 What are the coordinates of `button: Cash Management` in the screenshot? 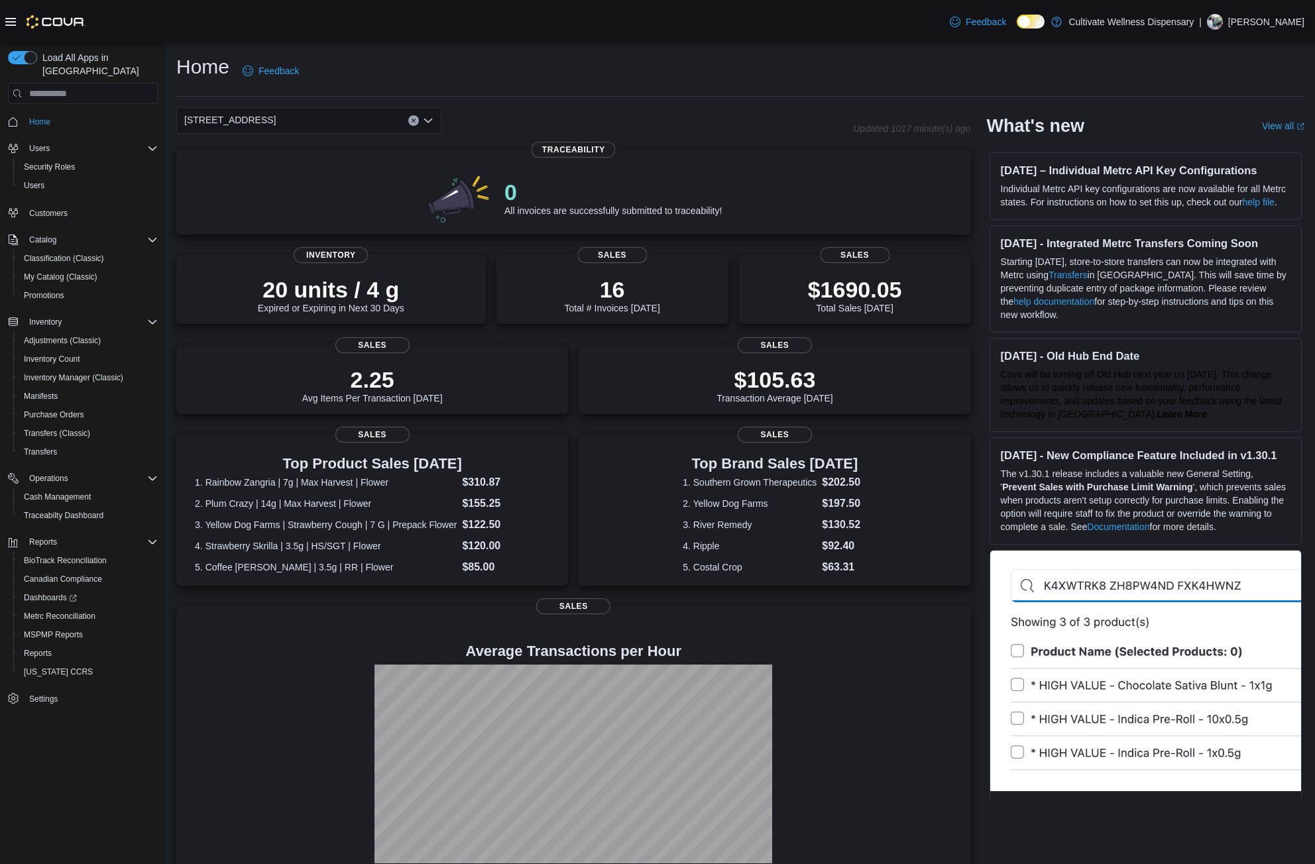 It's located at (88, 497).